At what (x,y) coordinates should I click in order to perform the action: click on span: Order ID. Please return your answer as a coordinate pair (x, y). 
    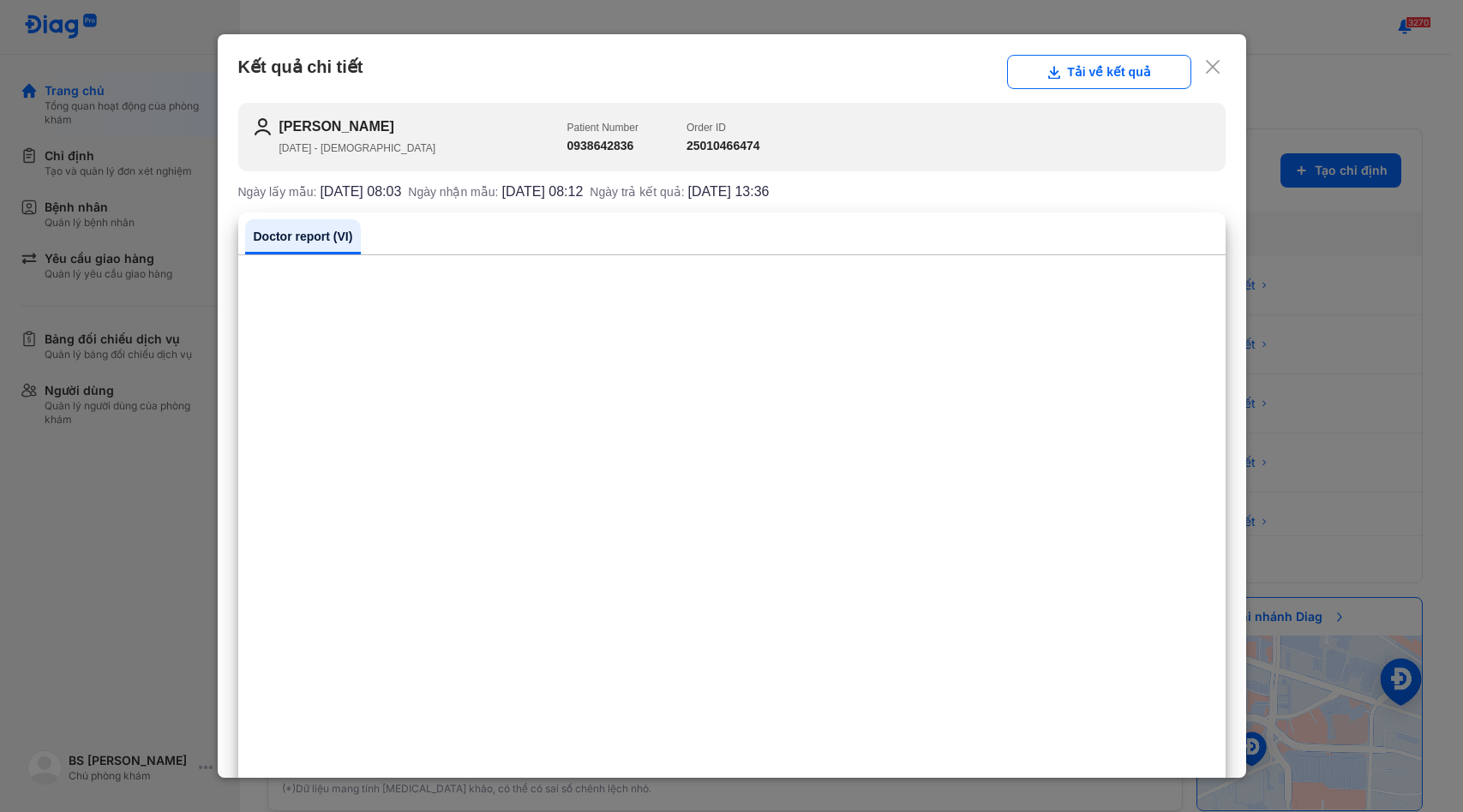
    Looking at the image, I should click on (706, 128).